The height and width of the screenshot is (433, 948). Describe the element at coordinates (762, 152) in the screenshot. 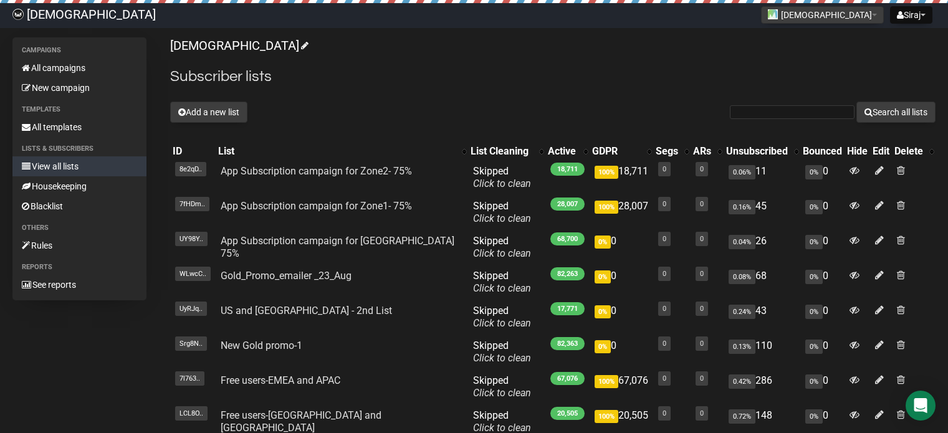

I see `th: Unsubscribed: No sort applied, activate to apply an ascending sort` at that location.